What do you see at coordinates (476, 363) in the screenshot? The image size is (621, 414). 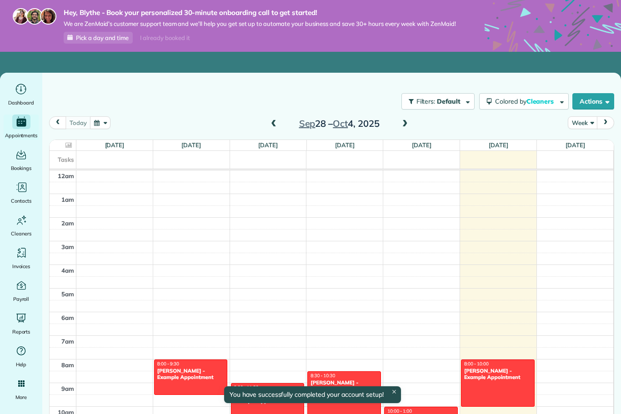 I see `span: 8:00 - 10:00` at bounding box center [476, 363].